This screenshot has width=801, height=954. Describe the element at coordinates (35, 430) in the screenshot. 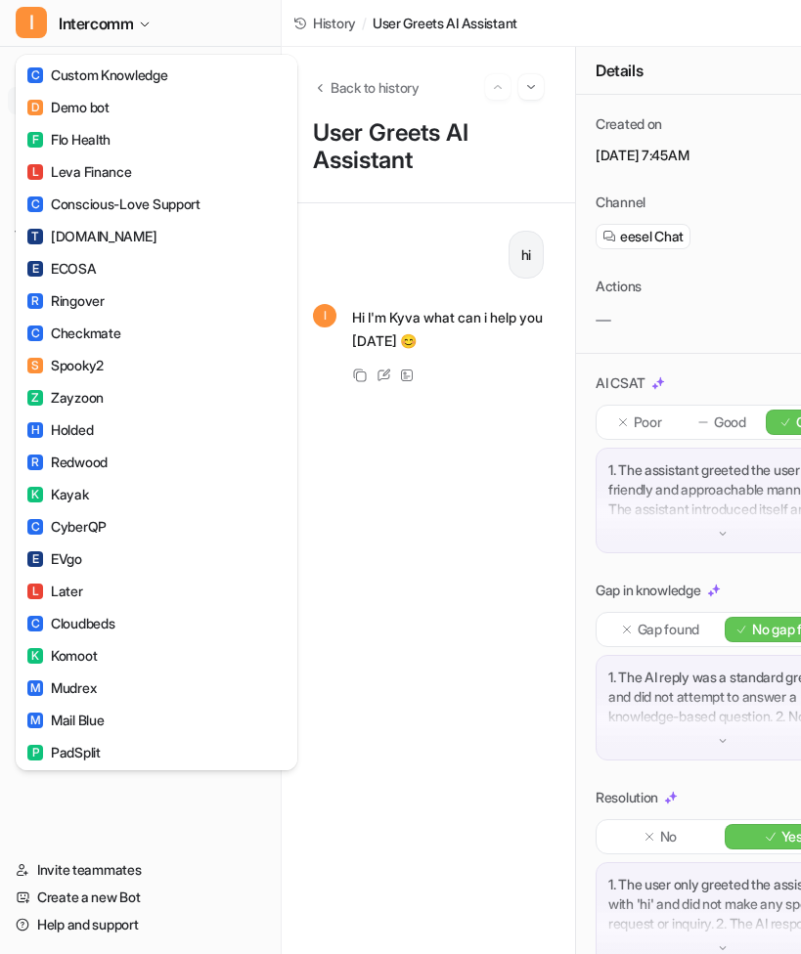

I see `span: H` at that location.